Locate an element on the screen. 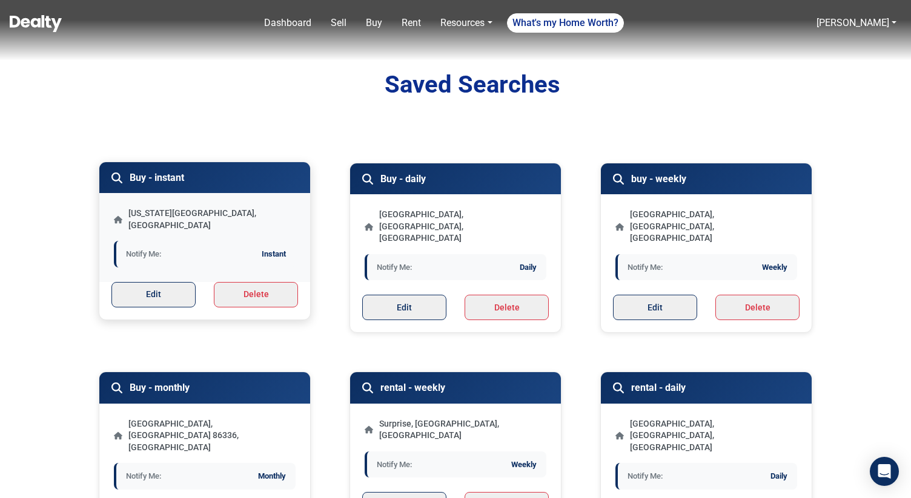 The width and height of the screenshot is (911, 498). a: What's my Home Worth? is located at coordinates (565, 23).